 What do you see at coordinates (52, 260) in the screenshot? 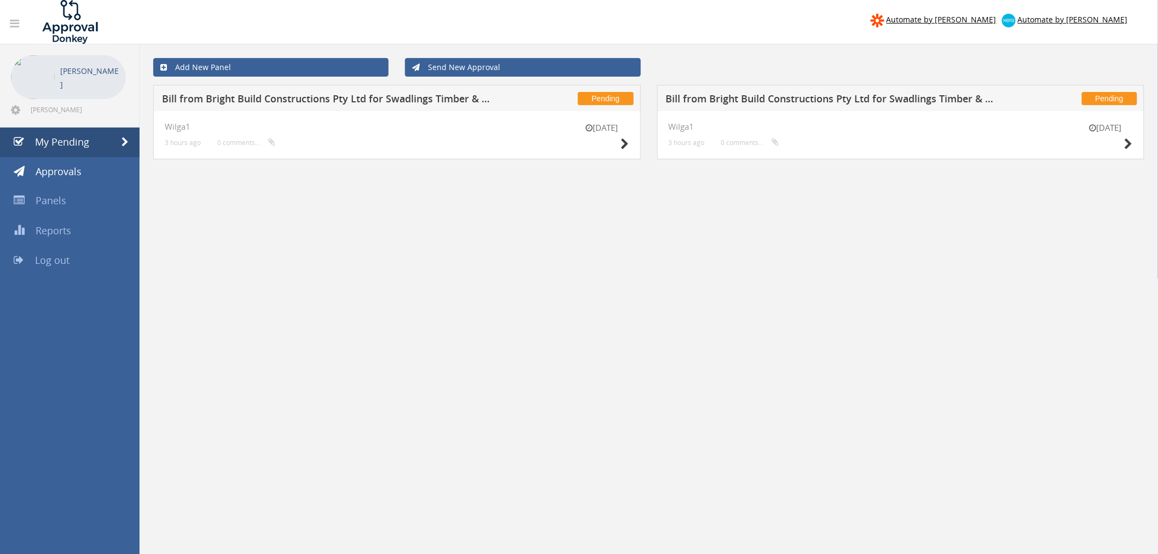
I see `span: Log out` at bounding box center [52, 260].